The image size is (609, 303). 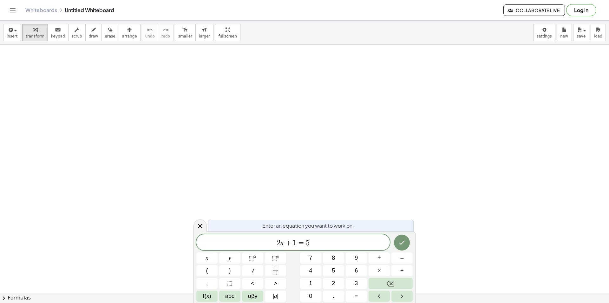 What do you see at coordinates (77, 36) in the screenshot?
I see `span: scrub` at bounding box center [77, 36].